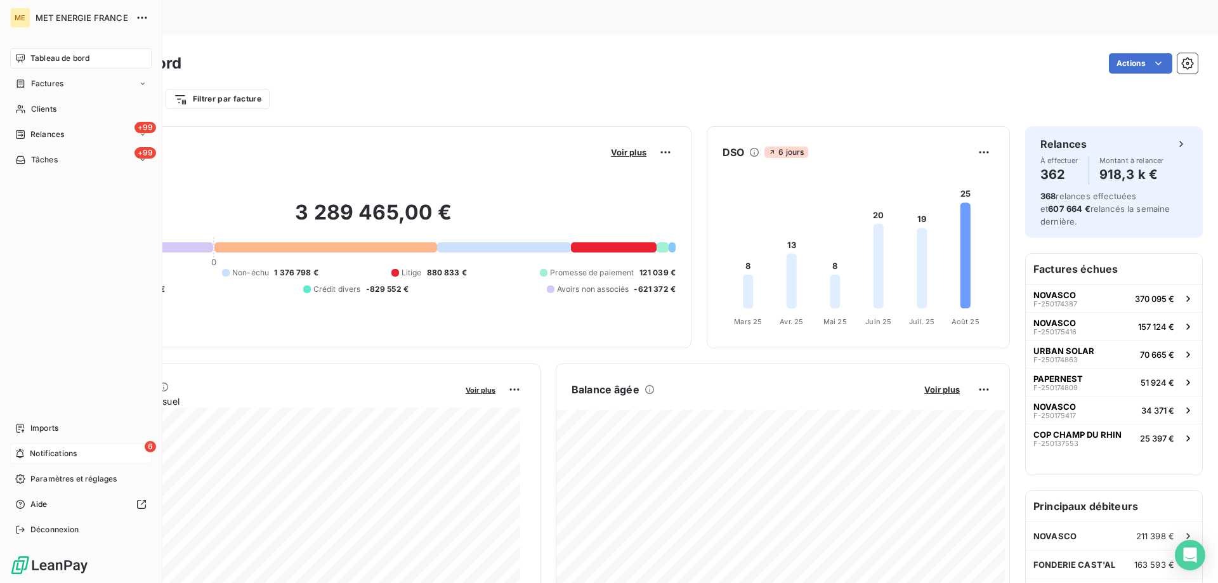 This screenshot has width=1218, height=583. I want to click on span: 370 095 €, so click(1155, 299).